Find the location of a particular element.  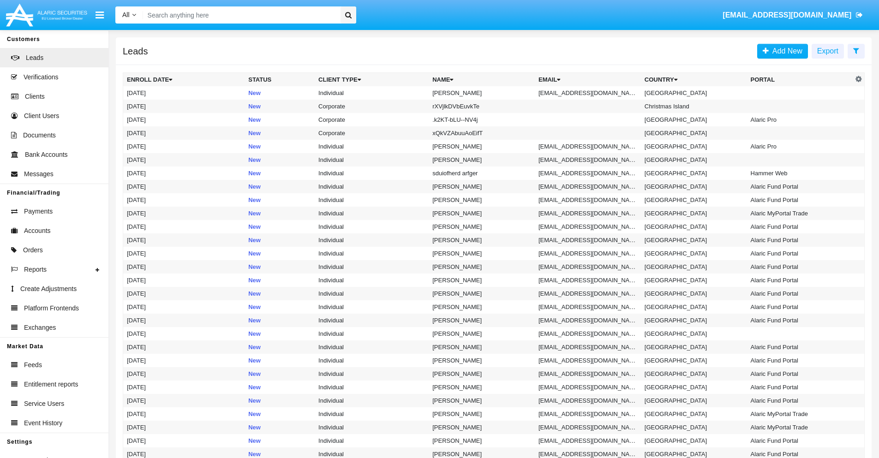

span: Entitlement reports is located at coordinates (51, 384).